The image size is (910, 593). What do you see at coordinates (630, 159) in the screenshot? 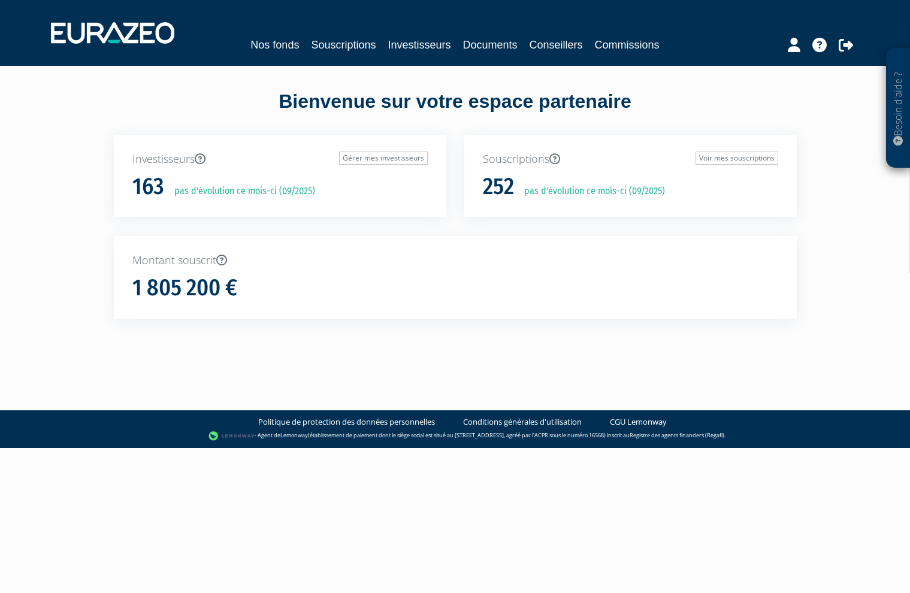
I see `p: Souscriptions` at bounding box center [630, 159].